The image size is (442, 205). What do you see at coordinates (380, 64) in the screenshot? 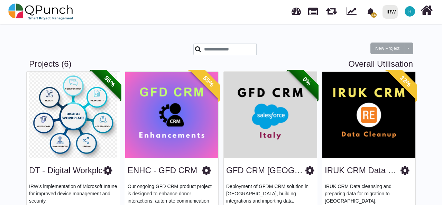
I see `a: Overall Utilisation` at bounding box center [380, 64].